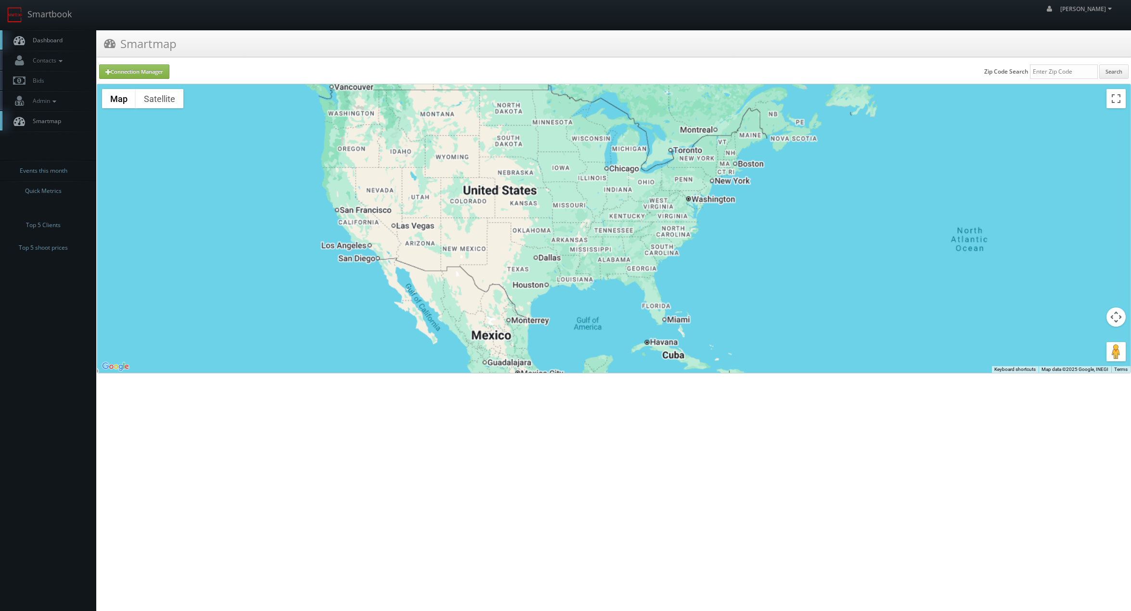 Image resolution: width=1131 pixels, height=611 pixels. What do you see at coordinates (43, 101) in the screenshot?
I see `span: Admin` at bounding box center [43, 101].